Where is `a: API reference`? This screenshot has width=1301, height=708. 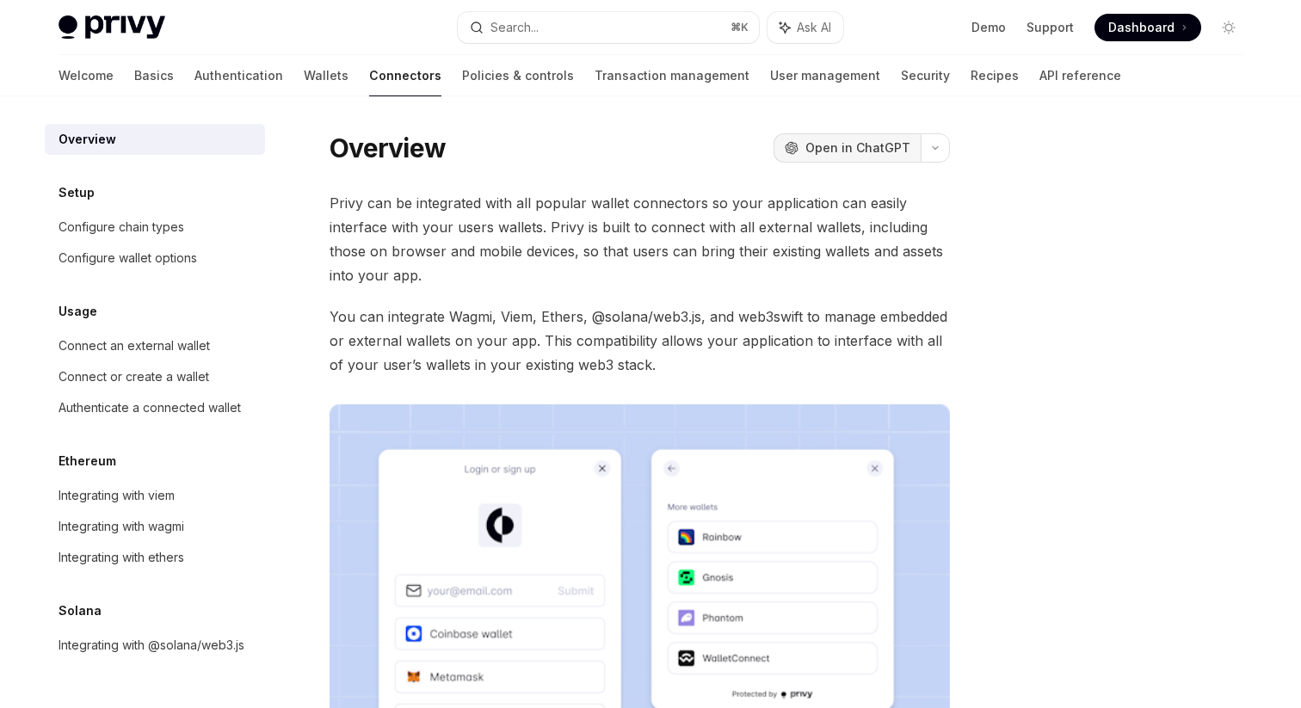
a: API reference is located at coordinates (1080, 76).